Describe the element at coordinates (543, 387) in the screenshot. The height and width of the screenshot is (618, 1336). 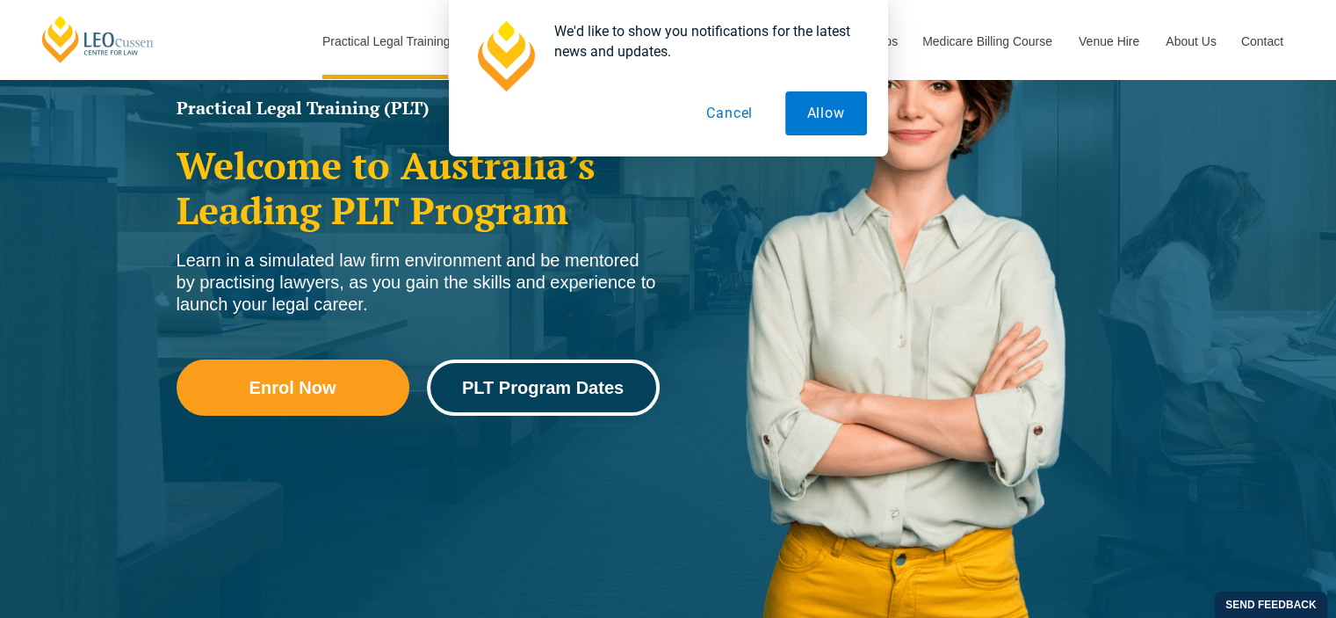
I see `a: PLT Program Dates` at that location.